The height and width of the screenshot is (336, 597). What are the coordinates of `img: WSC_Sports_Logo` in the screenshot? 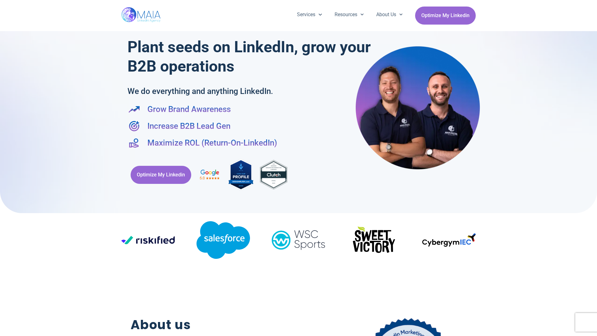 It's located at (298, 240).